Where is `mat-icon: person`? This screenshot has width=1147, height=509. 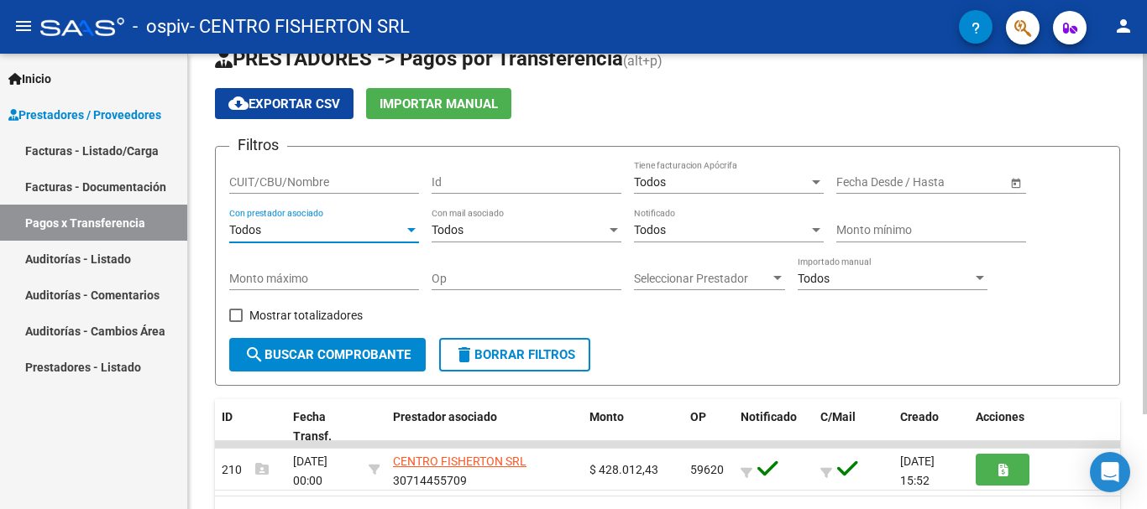 mat-icon: person is located at coordinates (1123, 26).